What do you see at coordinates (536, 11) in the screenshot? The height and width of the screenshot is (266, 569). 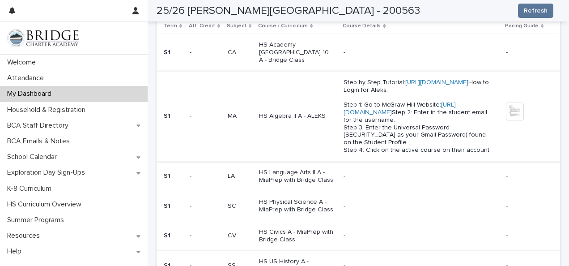 I see `button: Refresh` at bounding box center [536, 11].